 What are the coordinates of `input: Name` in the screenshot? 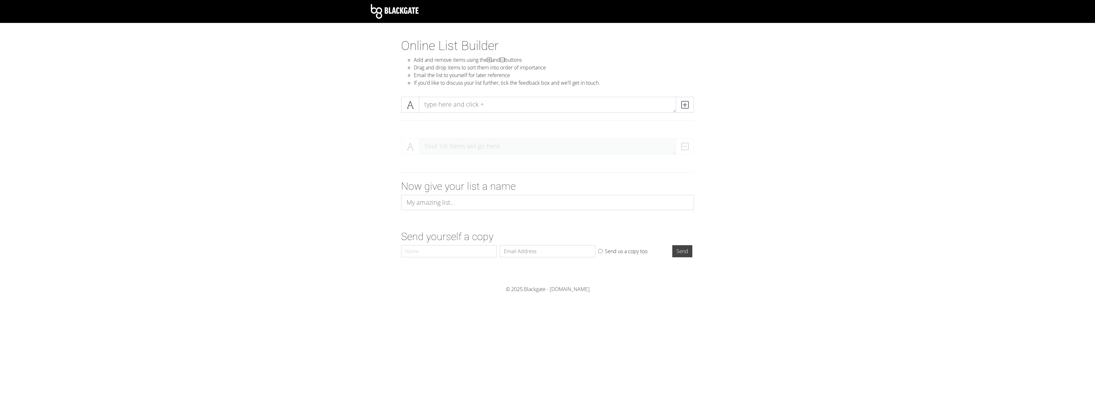 It's located at (449, 251).